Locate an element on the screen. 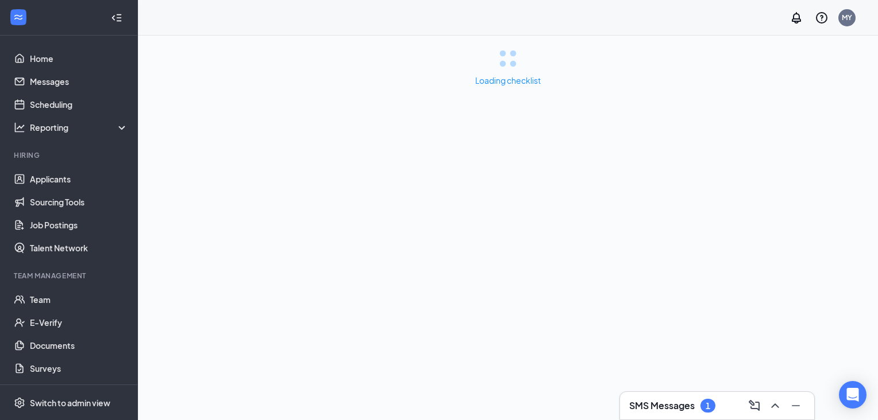  h3: SMS Messages is located at coordinates (662, 406).